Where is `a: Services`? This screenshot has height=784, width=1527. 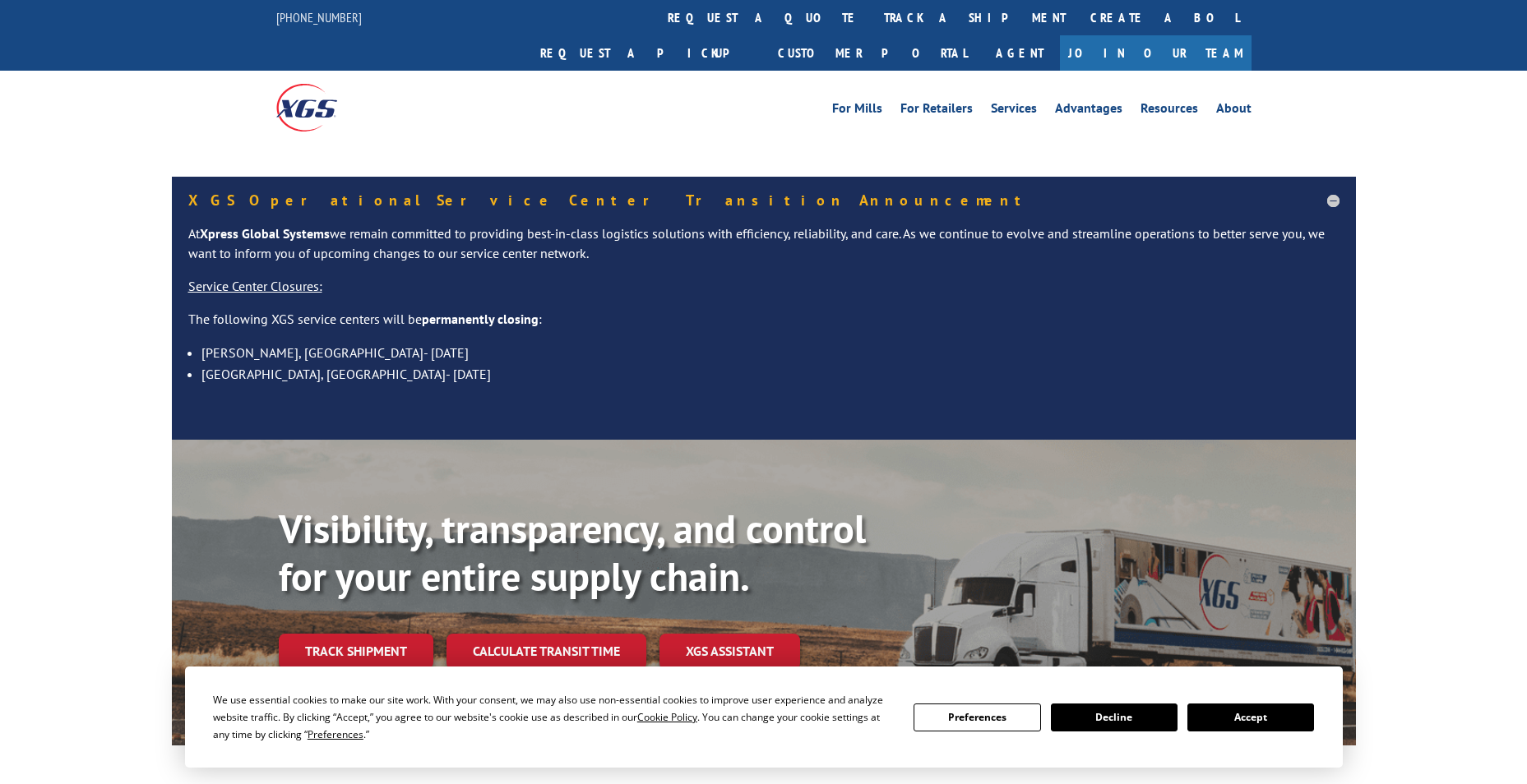
a: Services is located at coordinates (1014, 111).